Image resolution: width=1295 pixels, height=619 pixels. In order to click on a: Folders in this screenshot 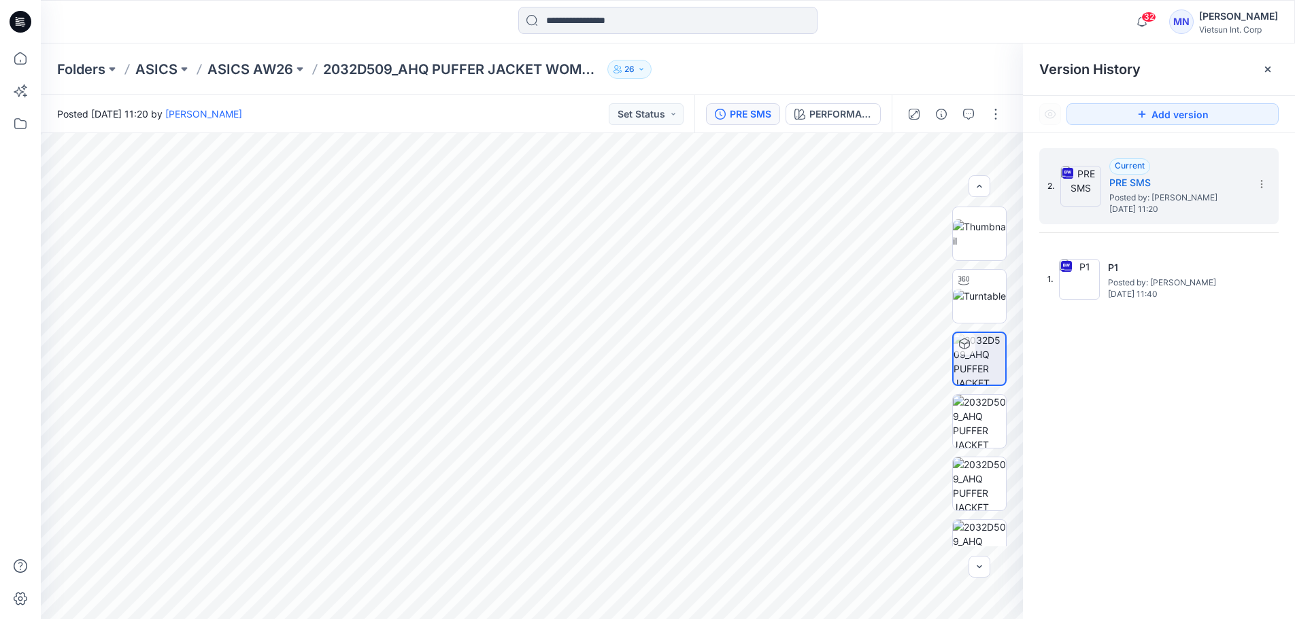, I will do `click(81, 69)`.